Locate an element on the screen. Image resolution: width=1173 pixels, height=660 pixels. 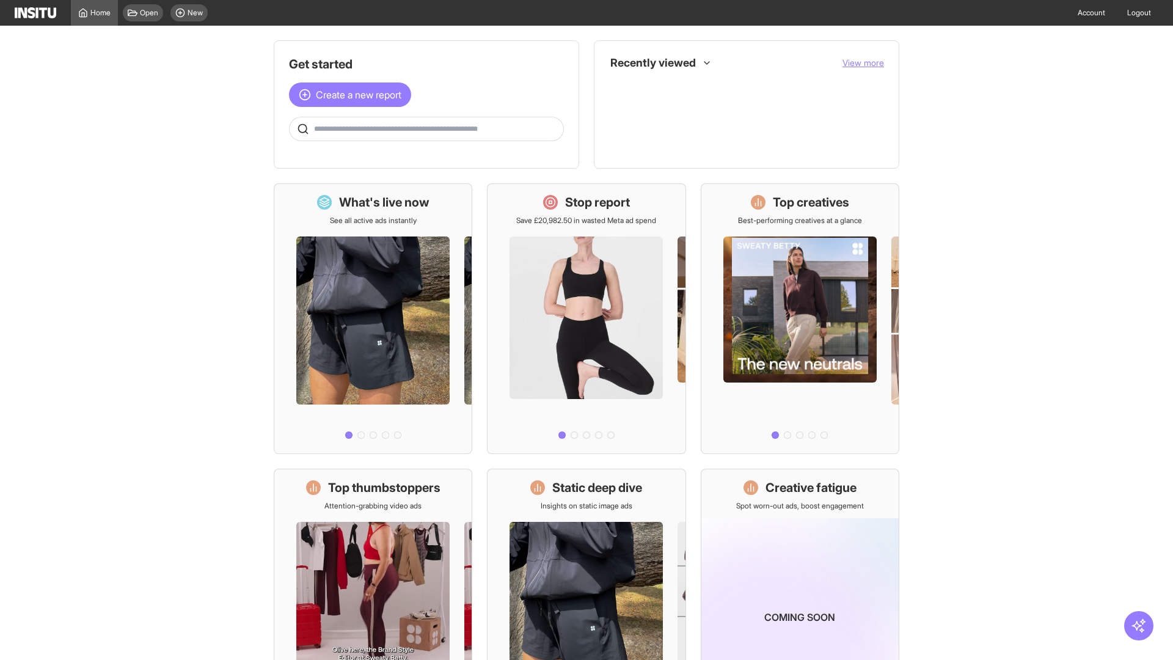
span: New is located at coordinates (195, 13).